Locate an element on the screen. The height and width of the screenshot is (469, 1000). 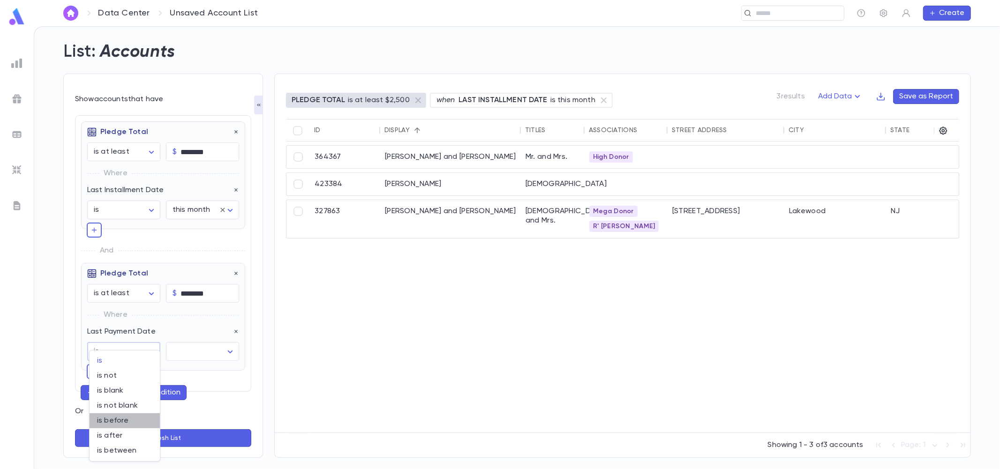
span: is before is located at coordinates (125, 421).